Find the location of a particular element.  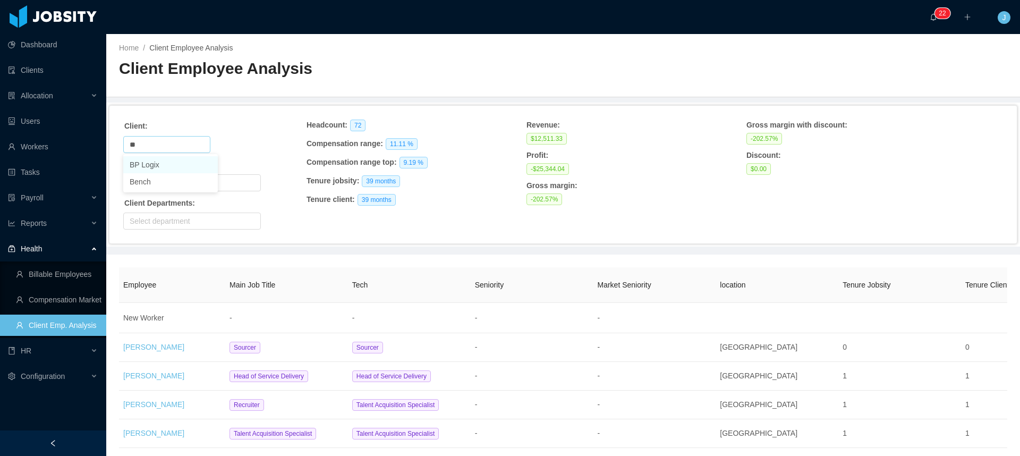

strong: Profit : is located at coordinates (537, 155).